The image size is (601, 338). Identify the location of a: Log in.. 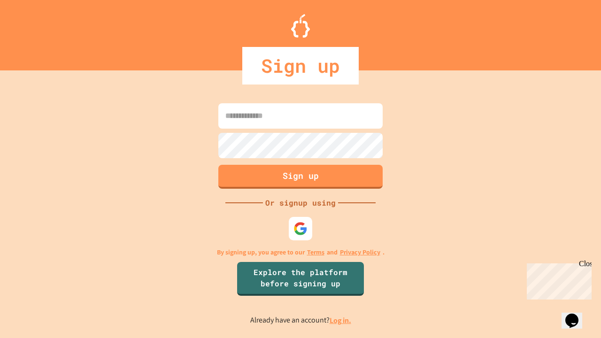
(340, 320).